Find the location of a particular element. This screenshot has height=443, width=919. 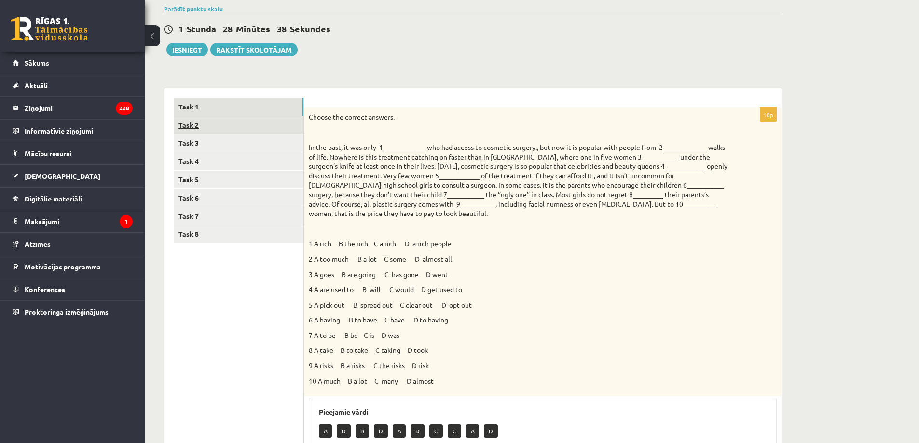

span: Aktuāli is located at coordinates (36, 85).